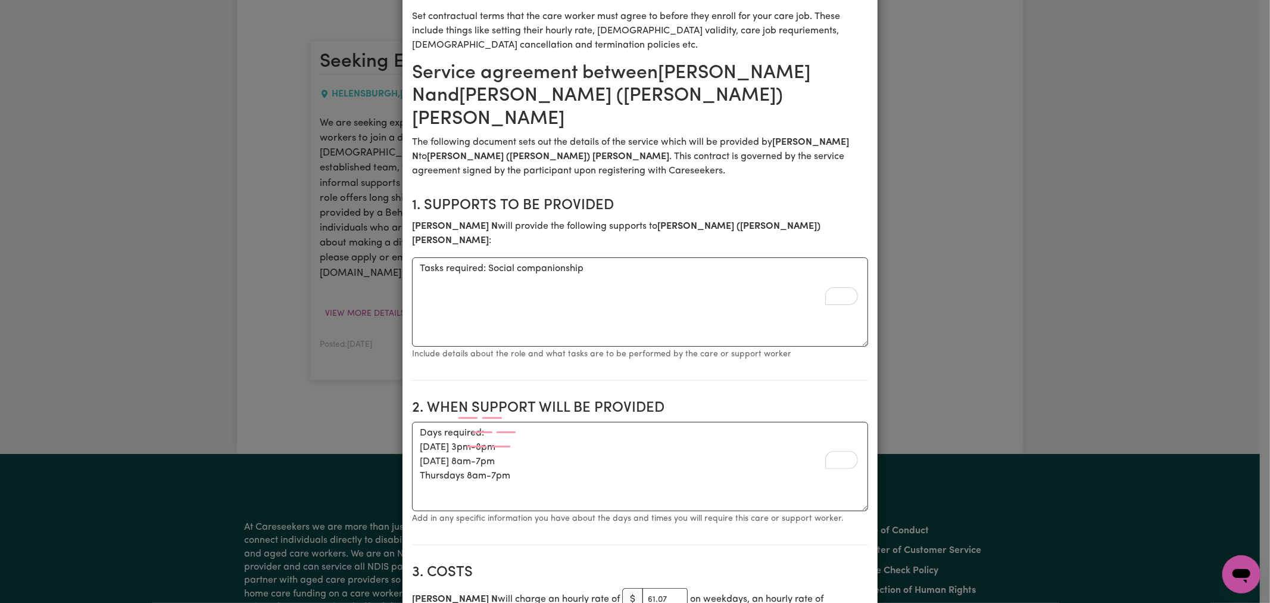 The height and width of the screenshot is (603, 1270). What do you see at coordinates (628, 518) in the screenshot?
I see `small: Add in any specific information you have about the days and times you will require this care or s...` at bounding box center [628, 518].